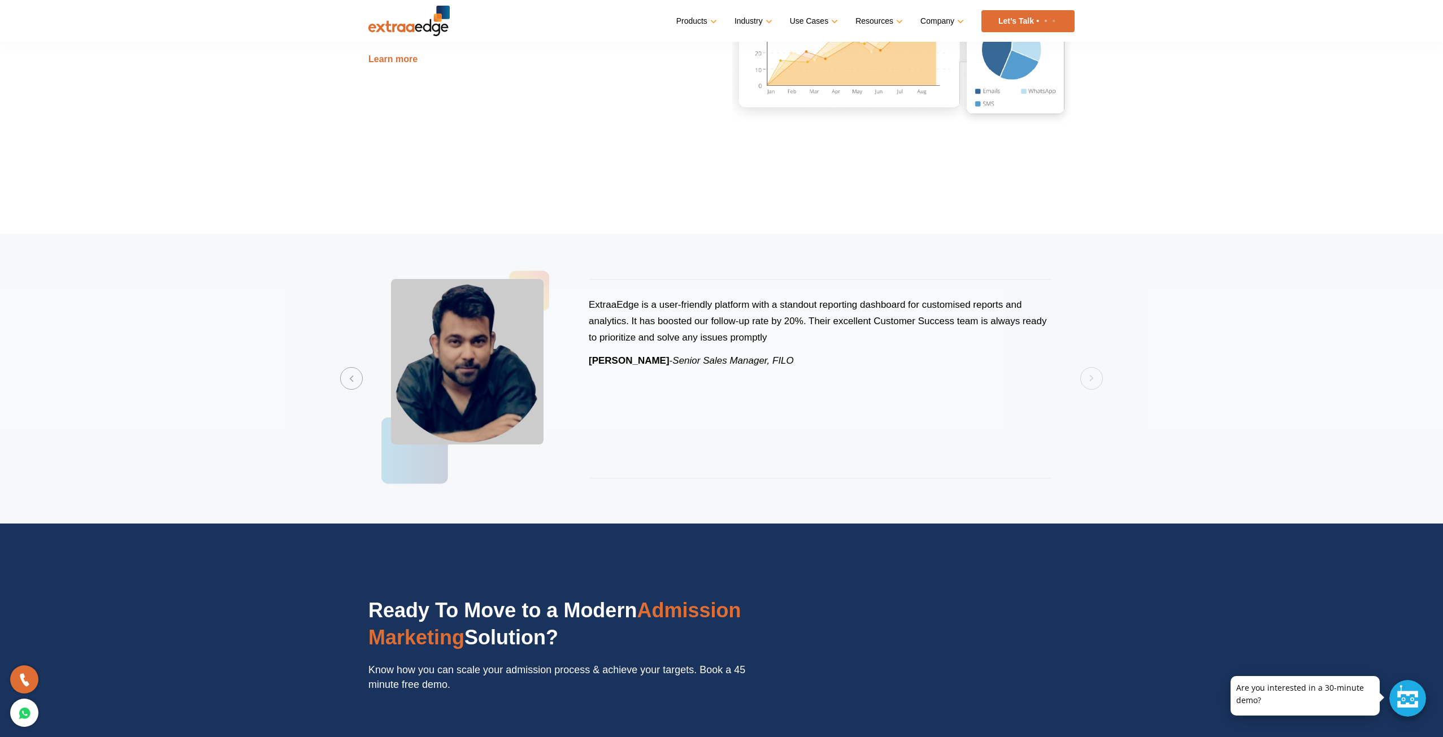 The image size is (1443, 737). What do you see at coordinates (812, 21) in the screenshot?
I see `a: Use Cases` at bounding box center [812, 21].